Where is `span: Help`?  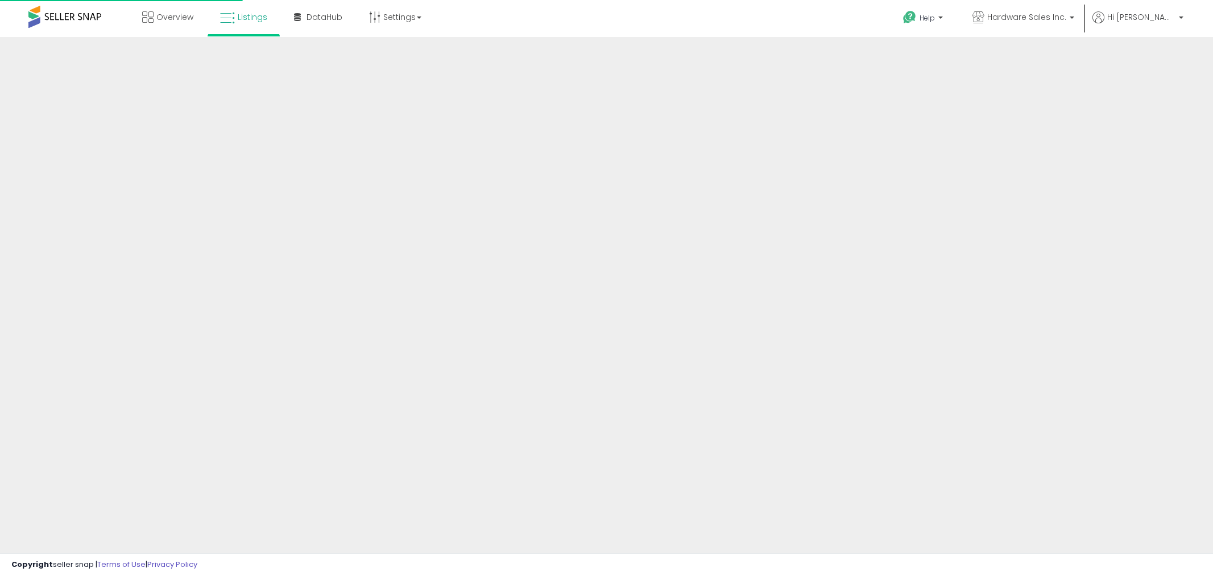 span: Help is located at coordinates (927, 18).